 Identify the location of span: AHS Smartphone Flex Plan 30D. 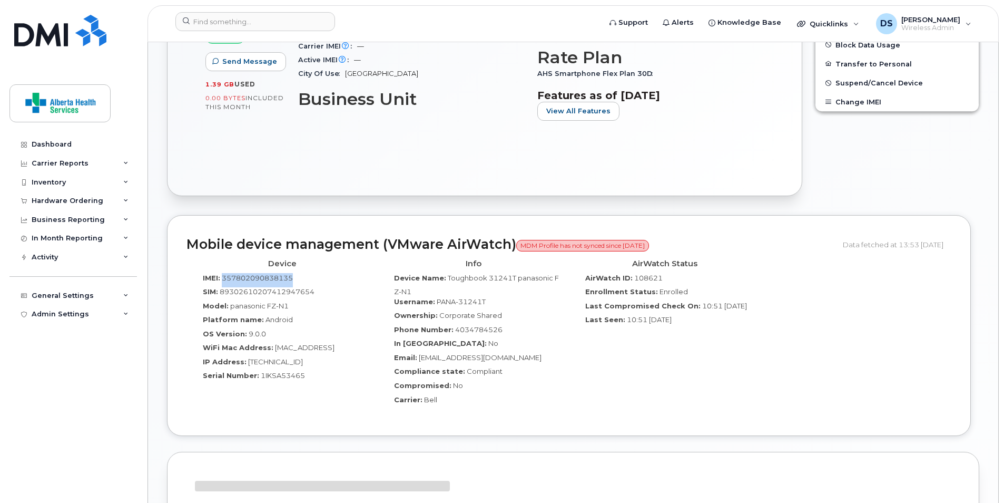
(598, 73).